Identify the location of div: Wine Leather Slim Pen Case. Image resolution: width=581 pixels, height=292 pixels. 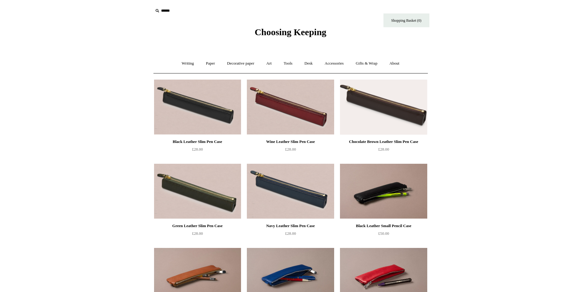
(291, 142).